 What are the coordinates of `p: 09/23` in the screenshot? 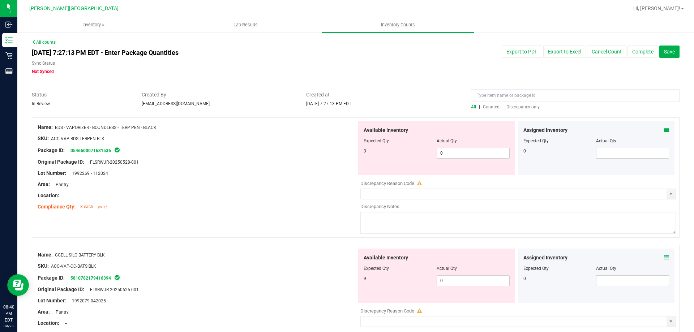 It's located at (9, 326).